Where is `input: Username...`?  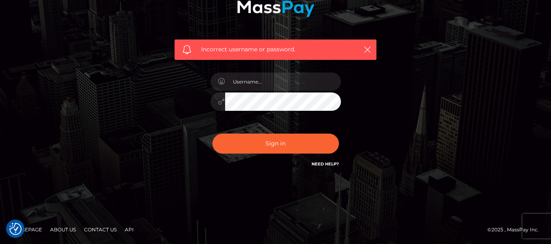
input: Username... is located at coordinates (283, 82).